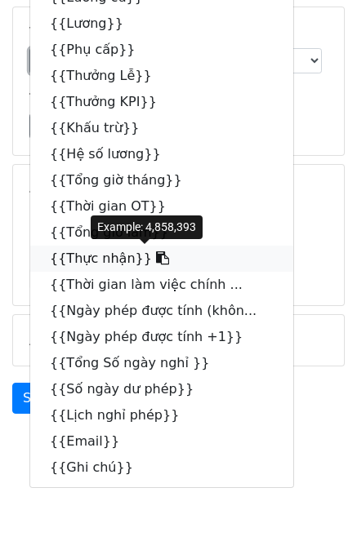 The width and height of the screenshot is (357, 550). What do you see at coordinates (162, 154) in the screenshot?
I see `a: {{Hệ số lương}}` at bounding box center [162, 154].